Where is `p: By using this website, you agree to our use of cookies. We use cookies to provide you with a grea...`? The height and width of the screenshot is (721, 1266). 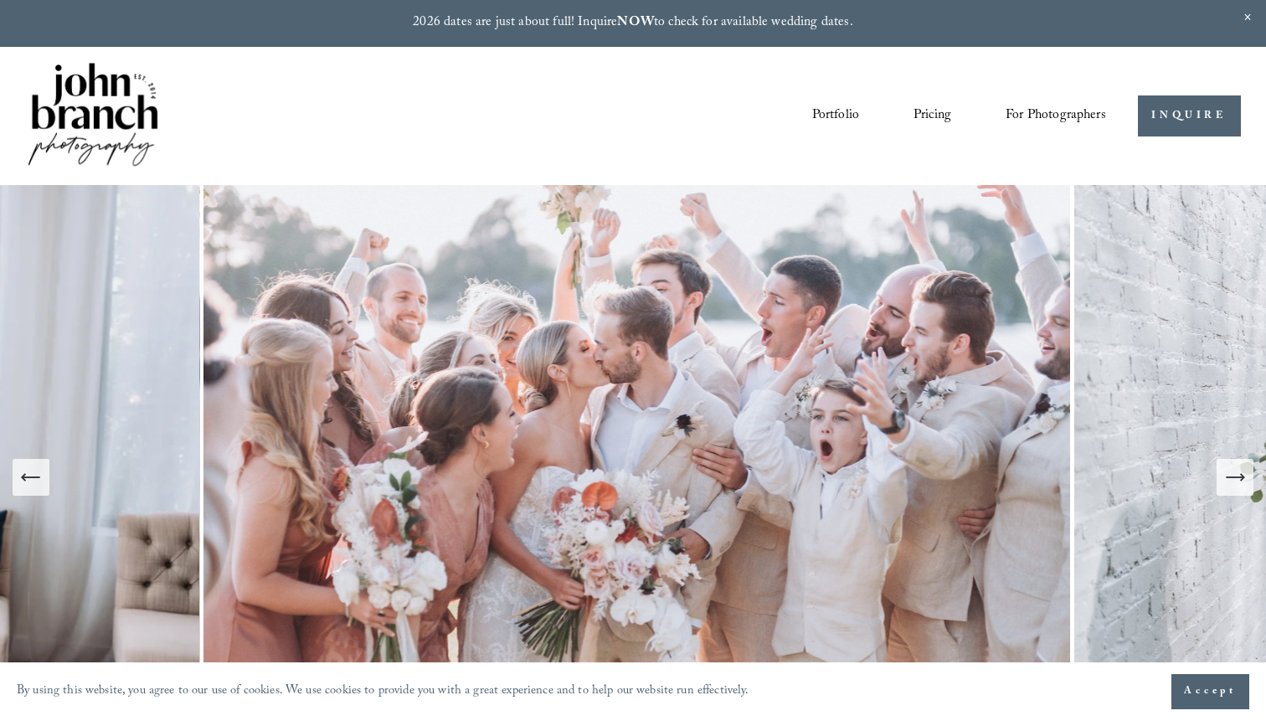
p: By using this website, you agree to our use of cookies. We use cookies to provide you with a grea... is located at coordinates (383, 692).